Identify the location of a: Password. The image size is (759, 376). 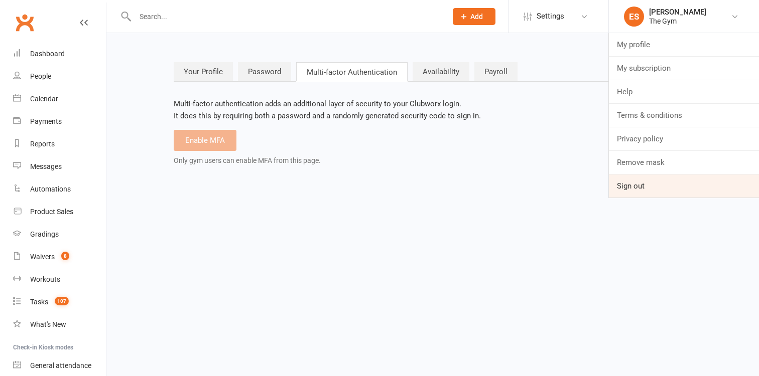
(264, 72).